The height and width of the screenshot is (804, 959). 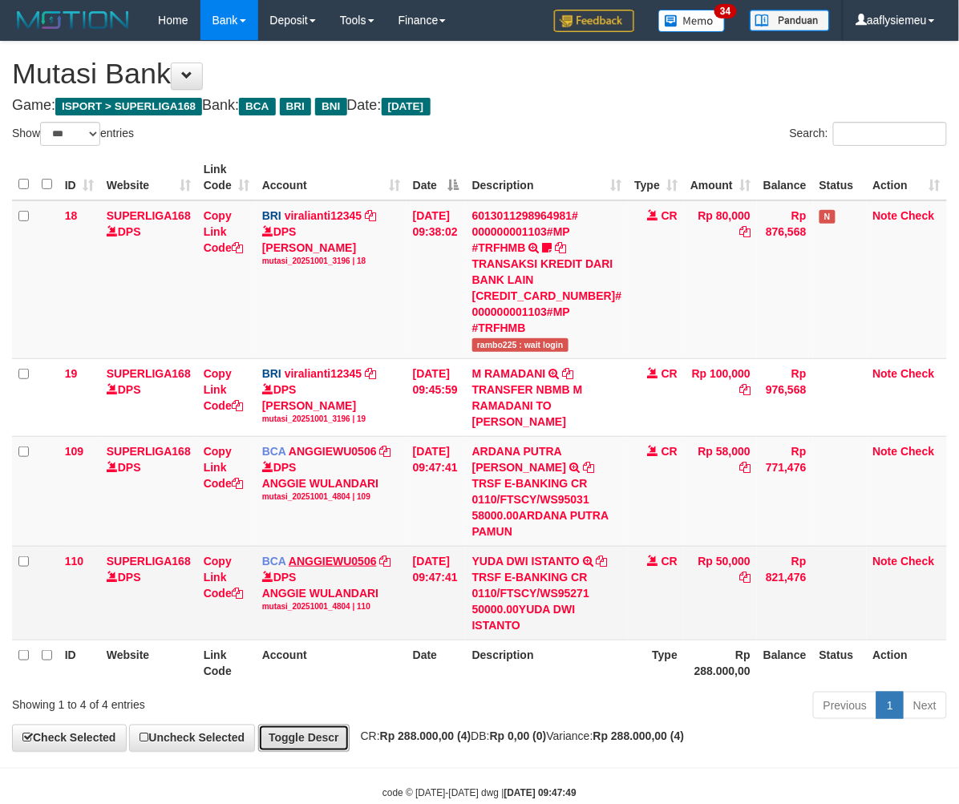 What do you see at coordinates (304, 739) in the screenshot?
I see `a: Toggle Descr` at bounding box center [304, 739].